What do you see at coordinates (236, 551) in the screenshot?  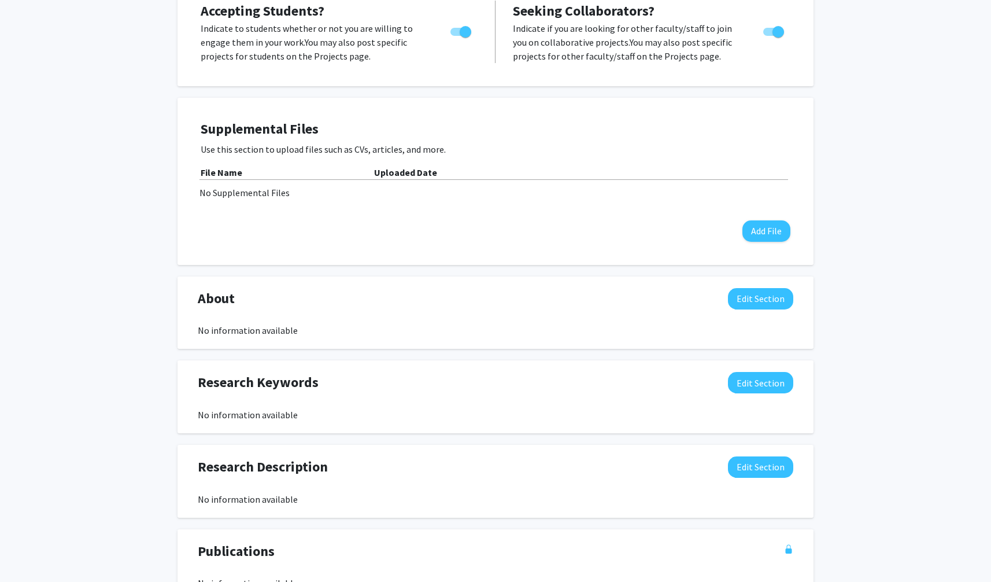 I see `span: Publications` at bounding box center [236, 551].